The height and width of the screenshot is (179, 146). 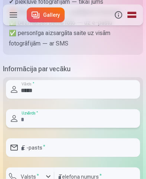 I want to click on button: Info, so click(x=119, y=15).